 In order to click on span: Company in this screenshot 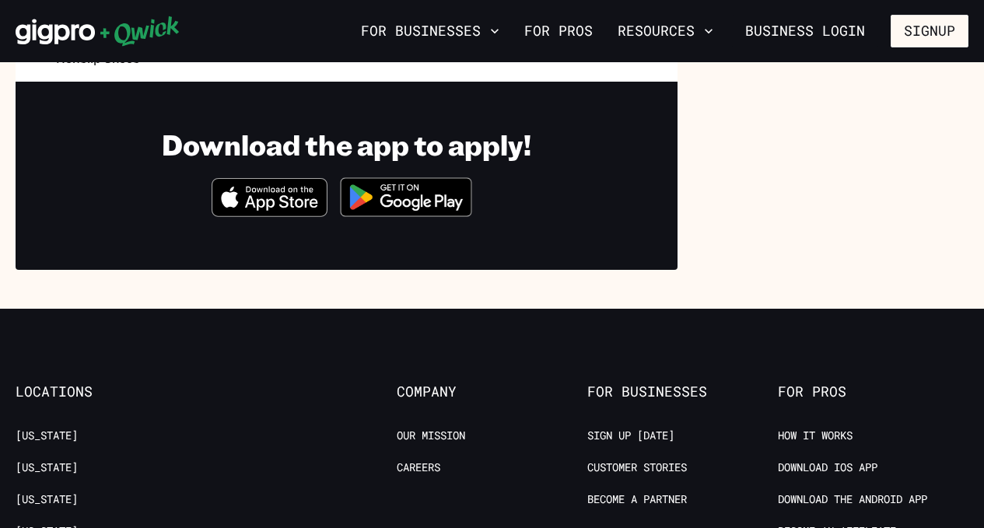, I will do `click(492, 392)`.